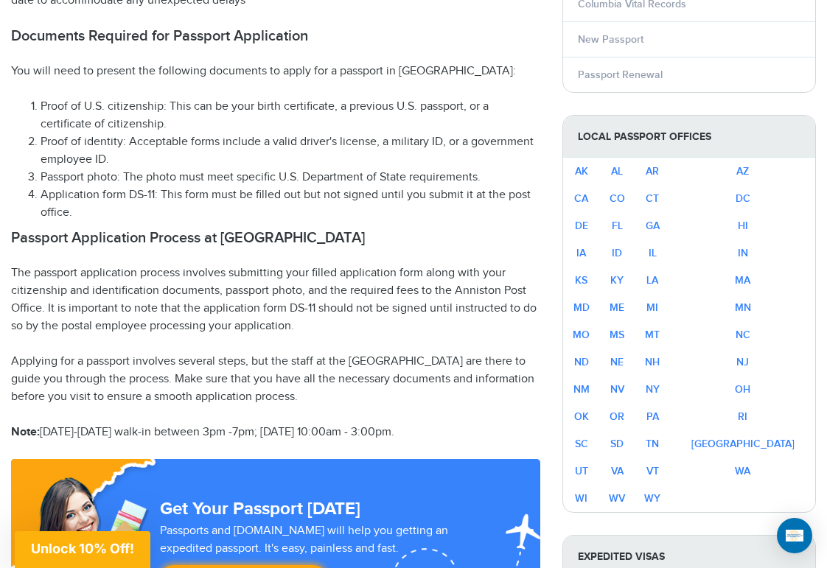  Describe the element at coordinates (652, 225) in the screenshot. I see `a: GA` at that location.